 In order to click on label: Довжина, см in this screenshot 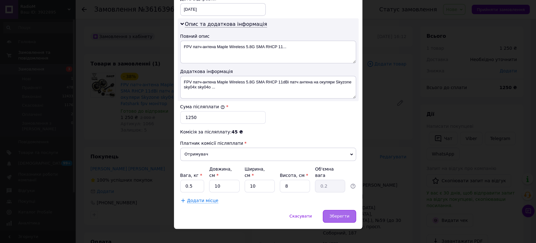, I will do `click(221, 172)`.